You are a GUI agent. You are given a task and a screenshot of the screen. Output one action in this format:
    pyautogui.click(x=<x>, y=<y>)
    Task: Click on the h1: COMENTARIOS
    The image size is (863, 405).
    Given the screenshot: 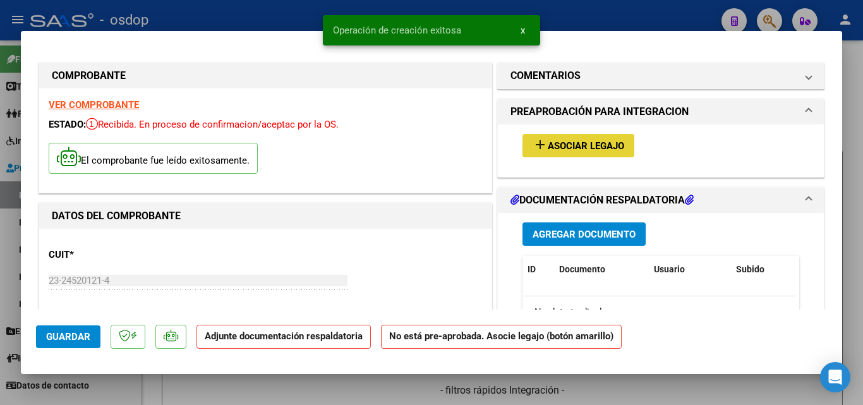 What is the action you would take?
    pyautogui.click(x=545, y=76)
    